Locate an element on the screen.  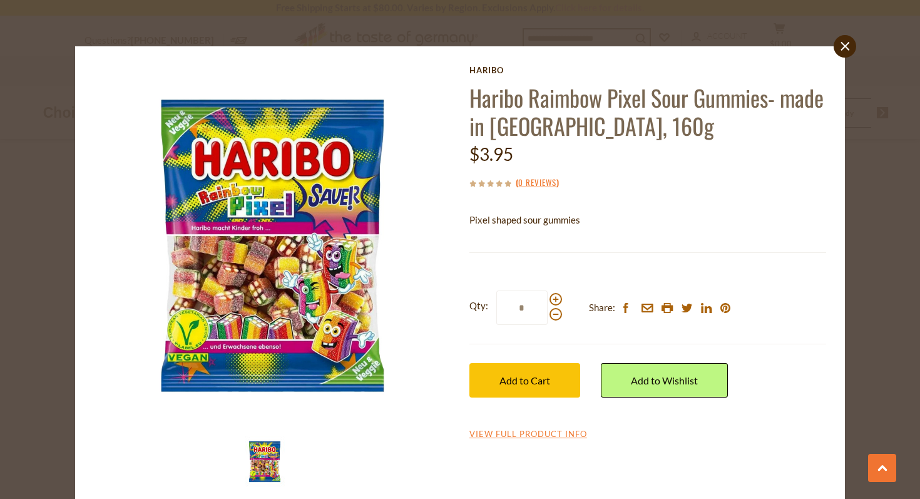
a: Haribo is located at coordinates (648, 70).